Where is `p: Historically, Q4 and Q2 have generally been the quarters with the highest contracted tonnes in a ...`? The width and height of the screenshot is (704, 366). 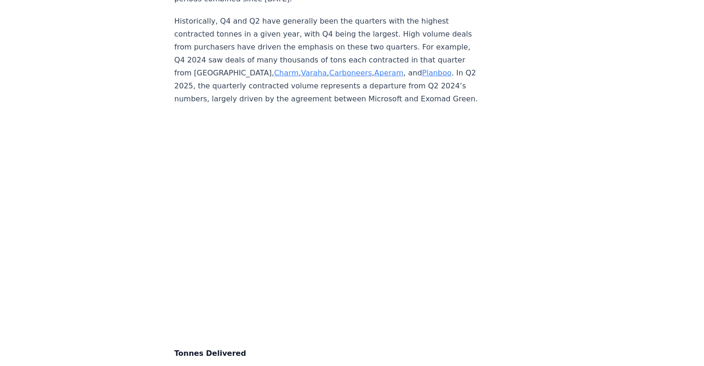
p: Historically, Q4 and Q2 have generally been the quarters with the highest contracted tonnes in a ... is located at coordinates (328, 60).